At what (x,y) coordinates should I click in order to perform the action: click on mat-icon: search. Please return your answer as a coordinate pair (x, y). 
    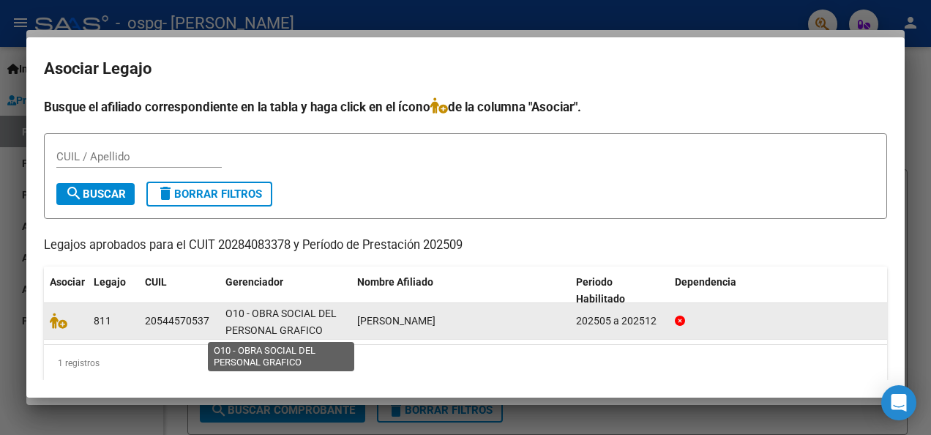
    Looking at the image, I should click on (74, 193).